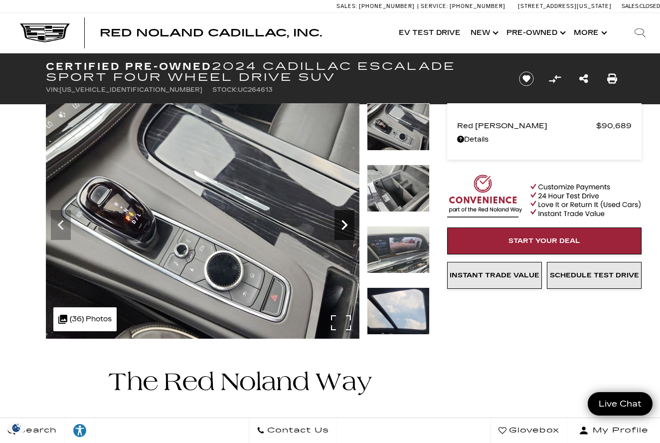  What do you see at coordinates (650, 6) in the screenshot?
I see `span: Closed` at bounding box center [650, 6].